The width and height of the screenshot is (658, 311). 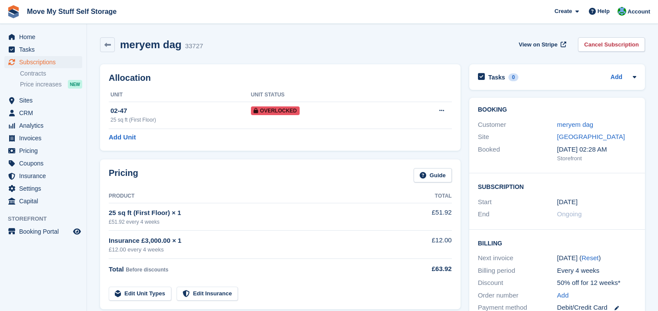 What do you see at coordinates (538, 45) in the screenshot?
I see `span: View on Stripe` at bounding box center [538, 45].